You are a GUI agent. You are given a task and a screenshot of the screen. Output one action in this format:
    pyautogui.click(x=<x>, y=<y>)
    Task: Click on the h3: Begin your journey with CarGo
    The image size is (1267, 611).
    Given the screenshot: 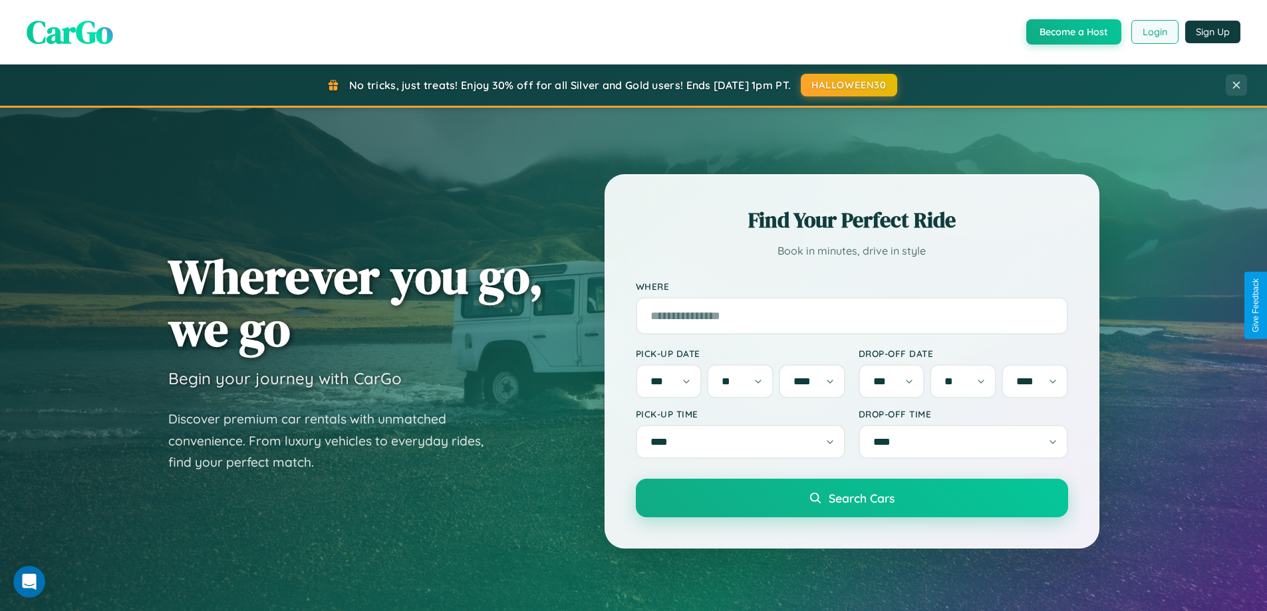 What is the action you would take?
    pyautogui.click(x=285, y=379)
    